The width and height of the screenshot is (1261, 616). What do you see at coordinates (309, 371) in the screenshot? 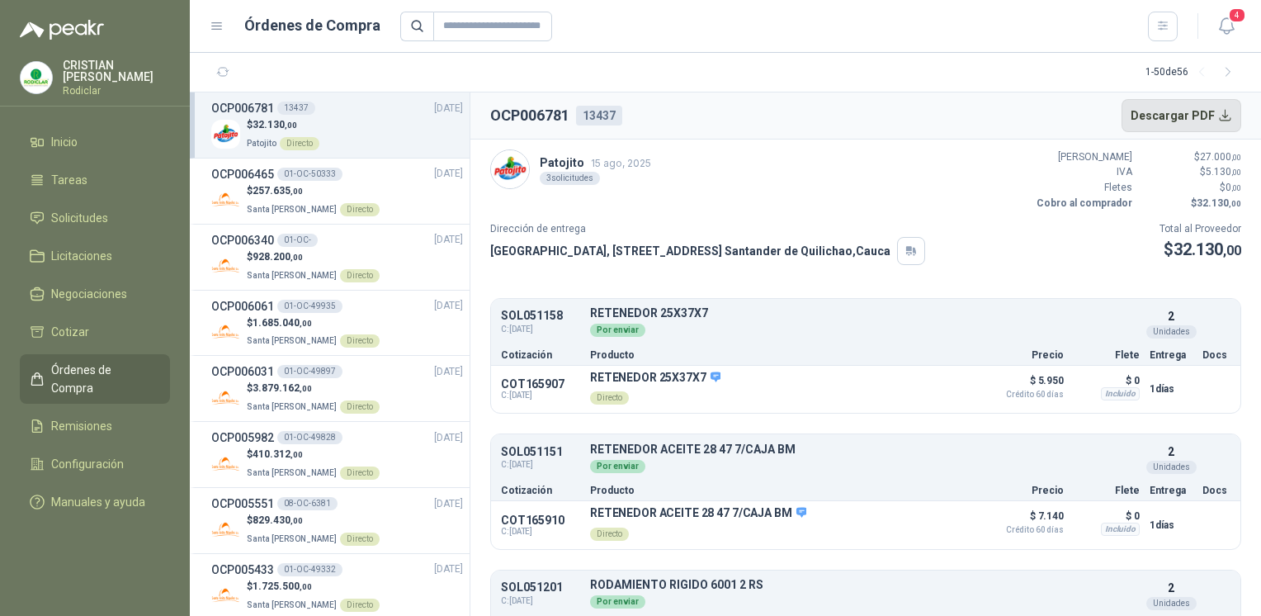
I see `div: 01-OC-49897` at bounding box center [309, 371].